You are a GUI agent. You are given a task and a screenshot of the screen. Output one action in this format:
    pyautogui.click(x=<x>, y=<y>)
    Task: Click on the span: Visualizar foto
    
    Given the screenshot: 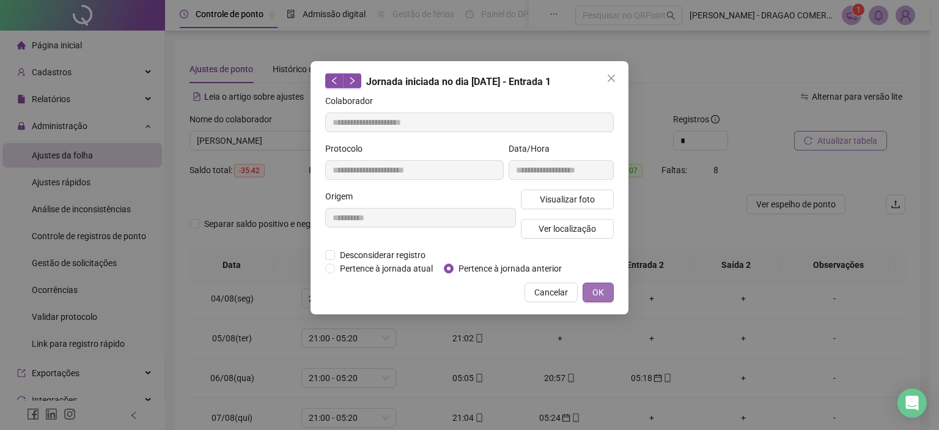 What is the action you would take?
    pyautogui.click(x=568, y=199)
    